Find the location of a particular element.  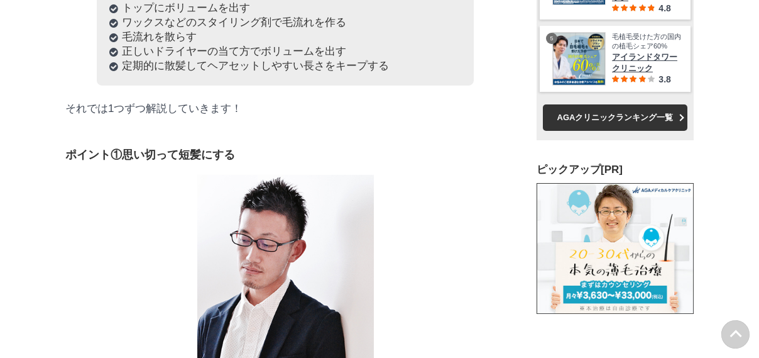

span: ポイント①思い切って短髪にする is located at coordinates (150, 155).